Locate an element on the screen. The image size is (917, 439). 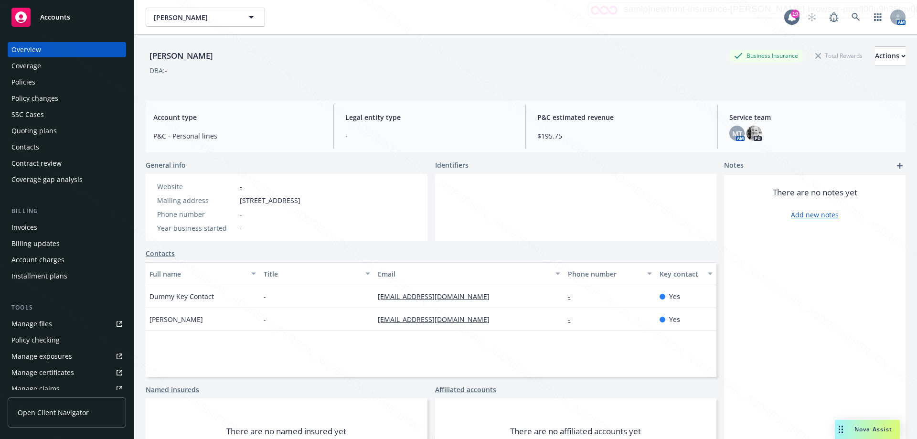
a: Contract review is located at coordinates (67, 163).